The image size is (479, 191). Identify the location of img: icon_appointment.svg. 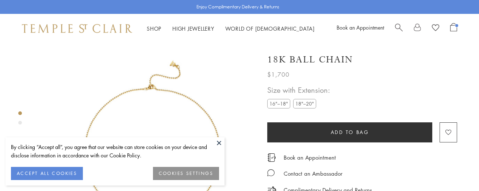
(271, 157).